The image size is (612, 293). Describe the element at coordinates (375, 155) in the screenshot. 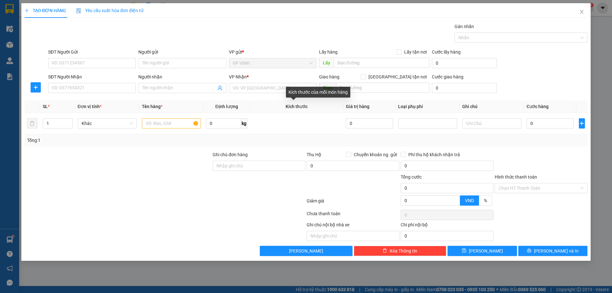

I see `span: Chuyển khoản ng. gửi` at that location.